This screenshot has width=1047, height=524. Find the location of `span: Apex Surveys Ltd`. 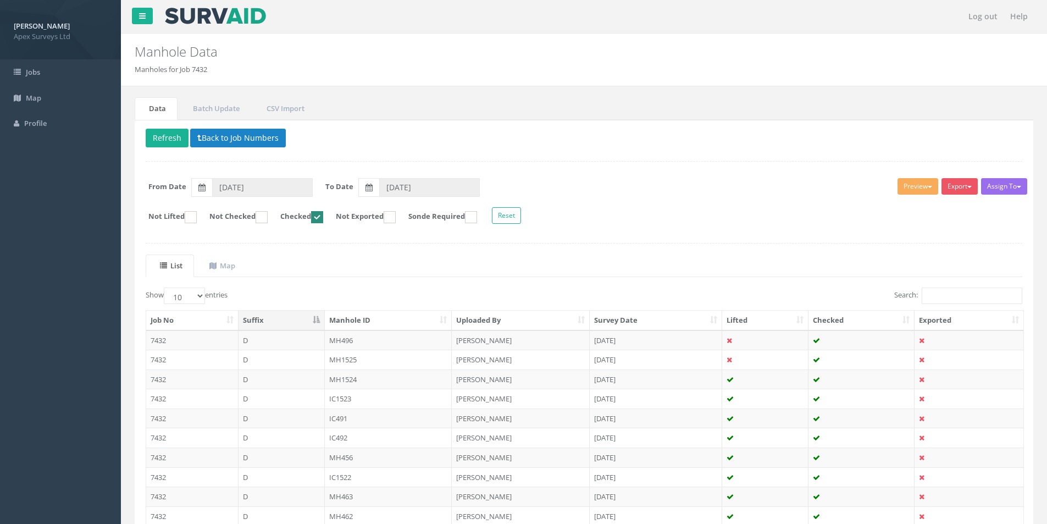

span: Apex Surveys Ltd is located at coordinates (60, 36).